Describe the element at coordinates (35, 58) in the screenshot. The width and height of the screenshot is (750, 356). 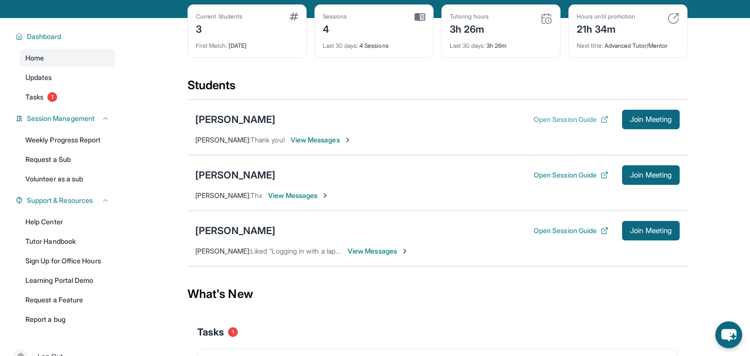
I see `span: Home` at that location.